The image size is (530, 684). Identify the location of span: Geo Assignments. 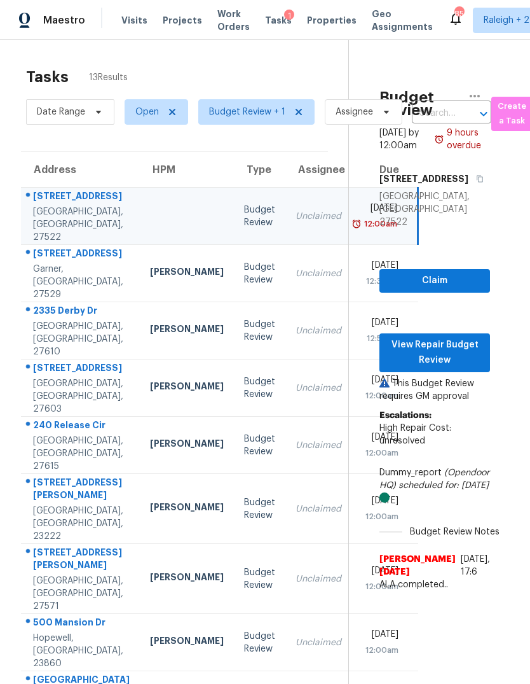
(402, 20).